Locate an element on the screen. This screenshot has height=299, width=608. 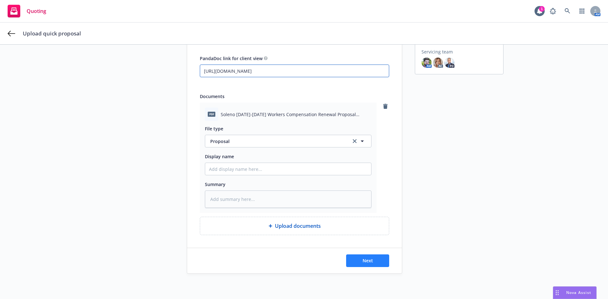
span: photoAC is located at coordinates (438, 63).